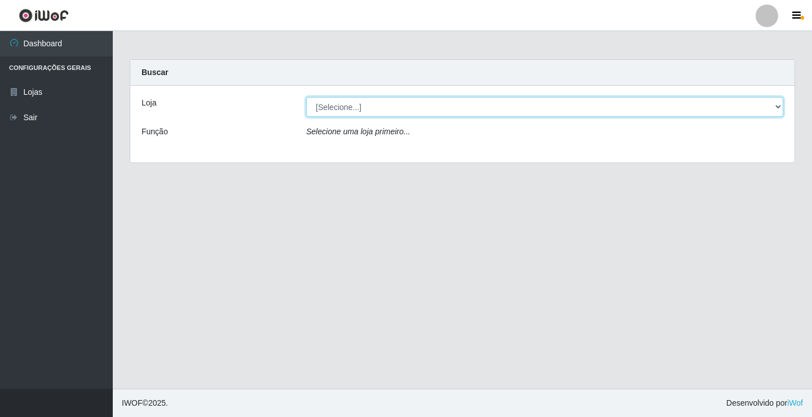 The height and width of the screenshot is (417, 812). I want to click on label: Loja, so click(149, 103).